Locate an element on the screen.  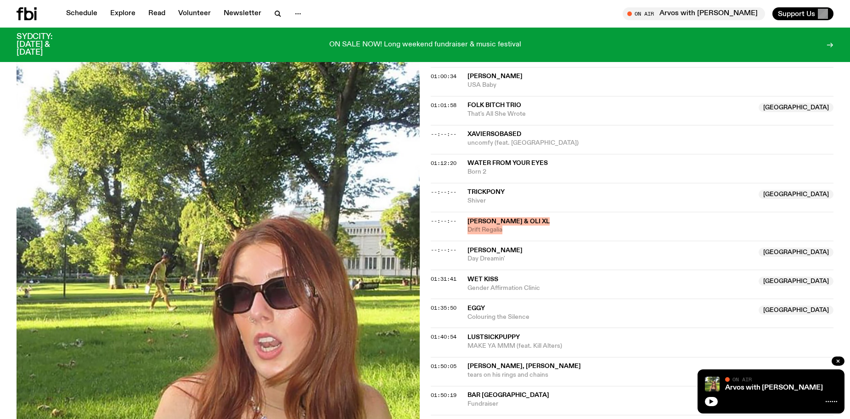
span: Support Us is located at coordinates (796, 14).